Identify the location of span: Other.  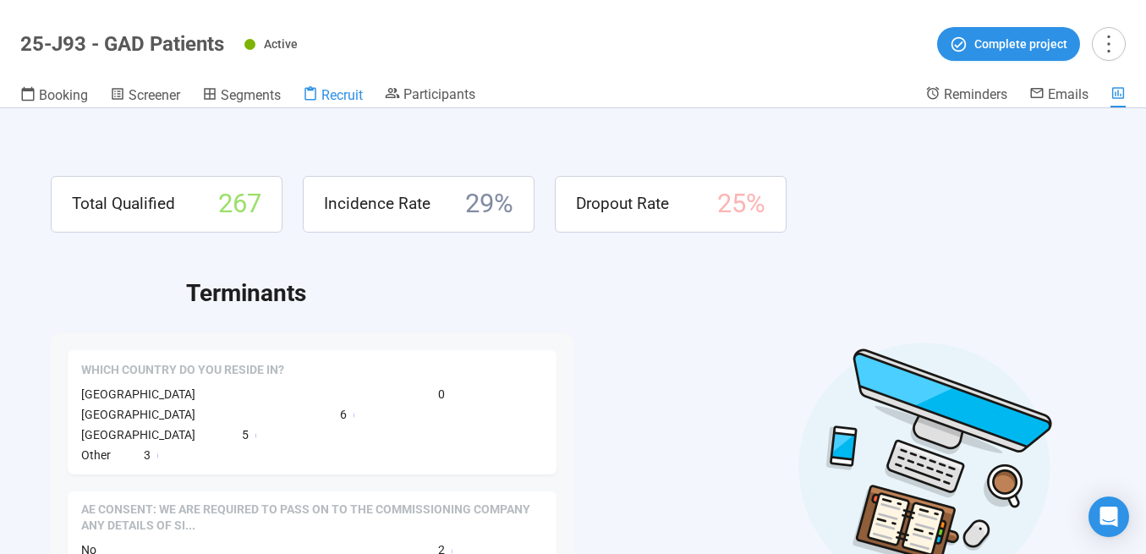
(96, 455).